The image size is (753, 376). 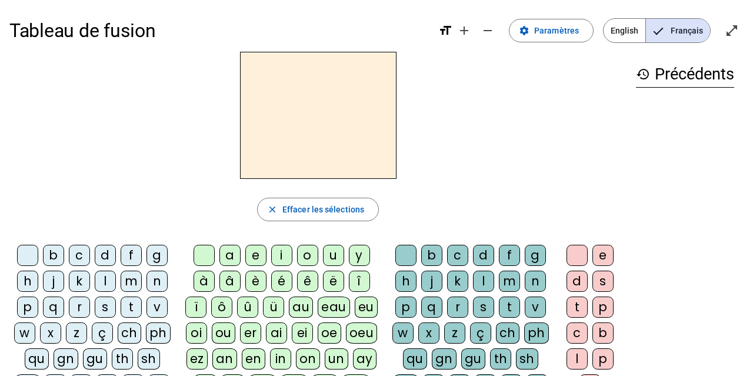 I want to click on div: oe, so click(x=330, y=333).